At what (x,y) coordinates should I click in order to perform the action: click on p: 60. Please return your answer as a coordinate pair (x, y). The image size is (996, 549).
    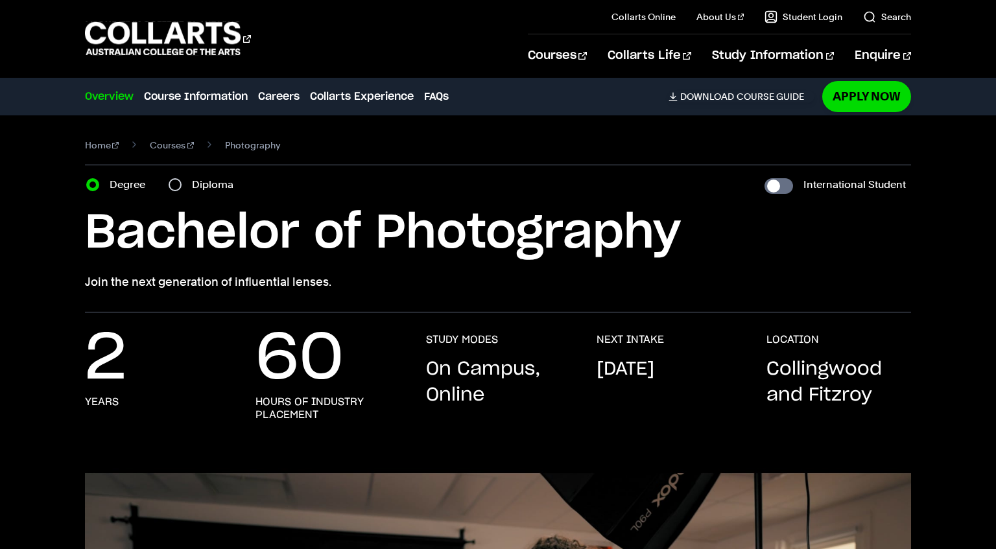
    Looking at the image, I should click on (300, 359).